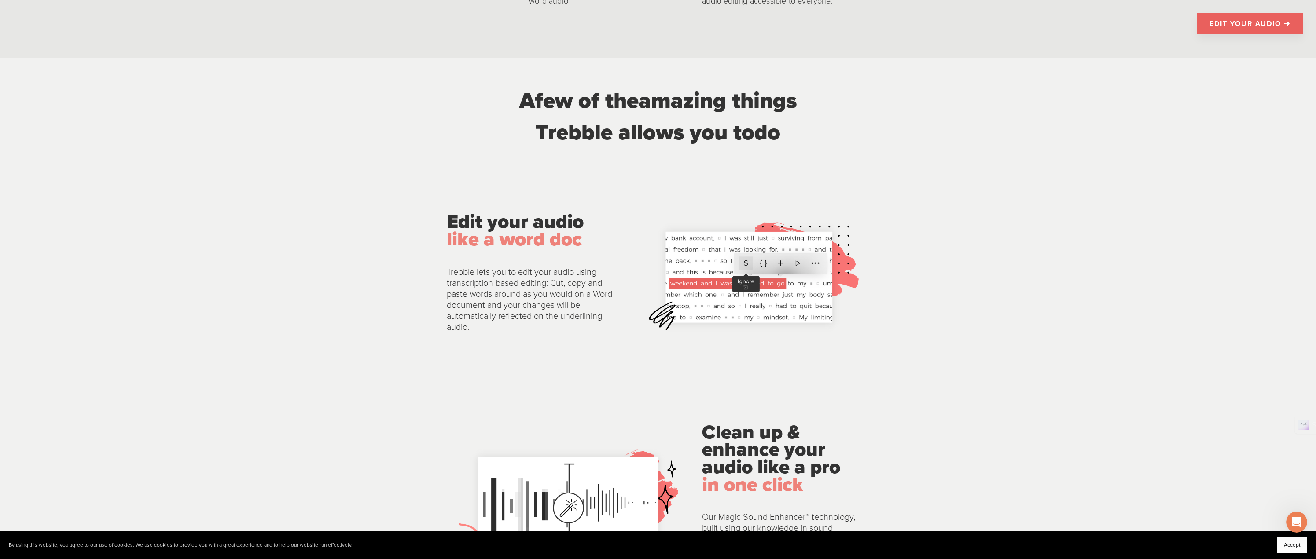 The width and height of the screenshot is (1316, 559). I want to click on p: Clean up & enhance your audio like a pro, so click(786, 459).